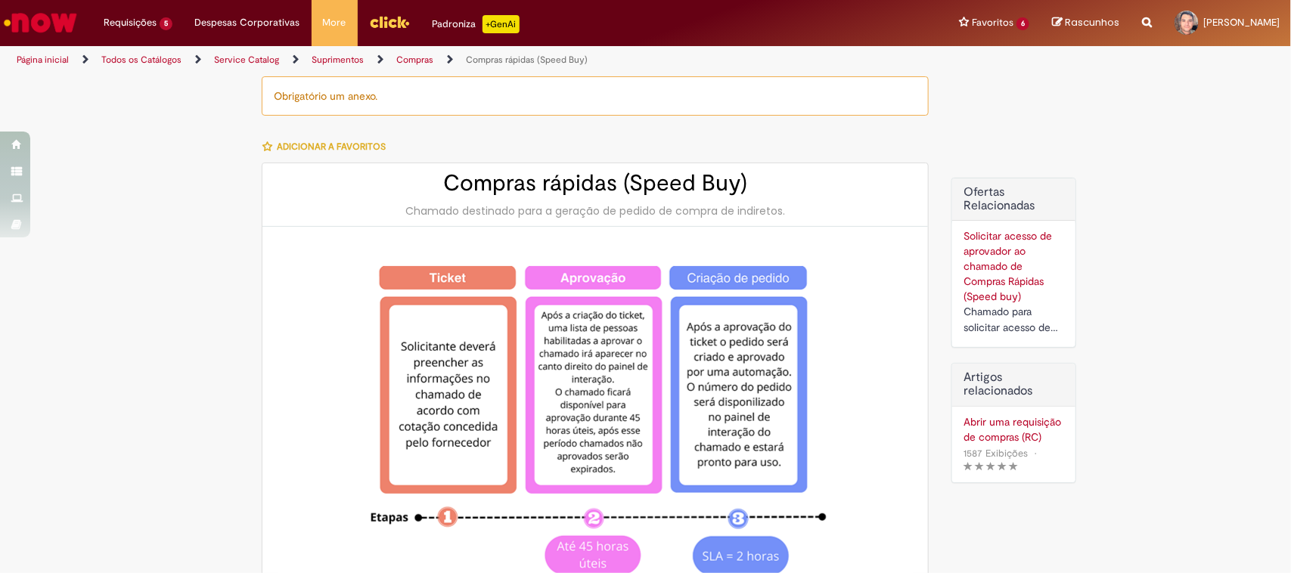 The height and width of the screenshot is (573, 1291). What do you see at coordinates (995, 453) in the screenshot?
I see `span: 1587 Exibições` at bounding box center [995, 453].